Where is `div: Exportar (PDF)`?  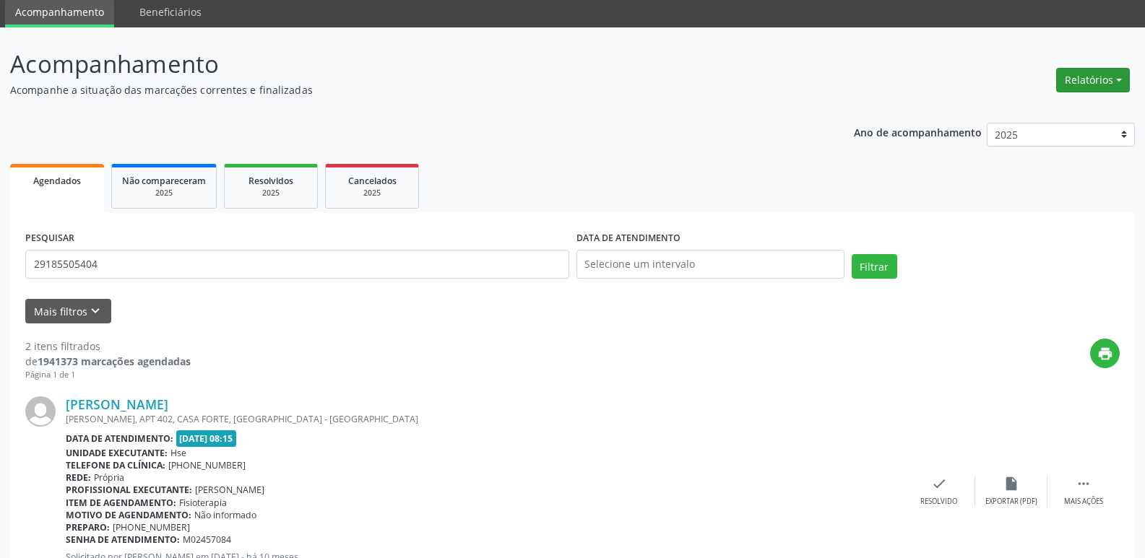 div: Exportar (PDF) is located at coordinates (1011, 502).